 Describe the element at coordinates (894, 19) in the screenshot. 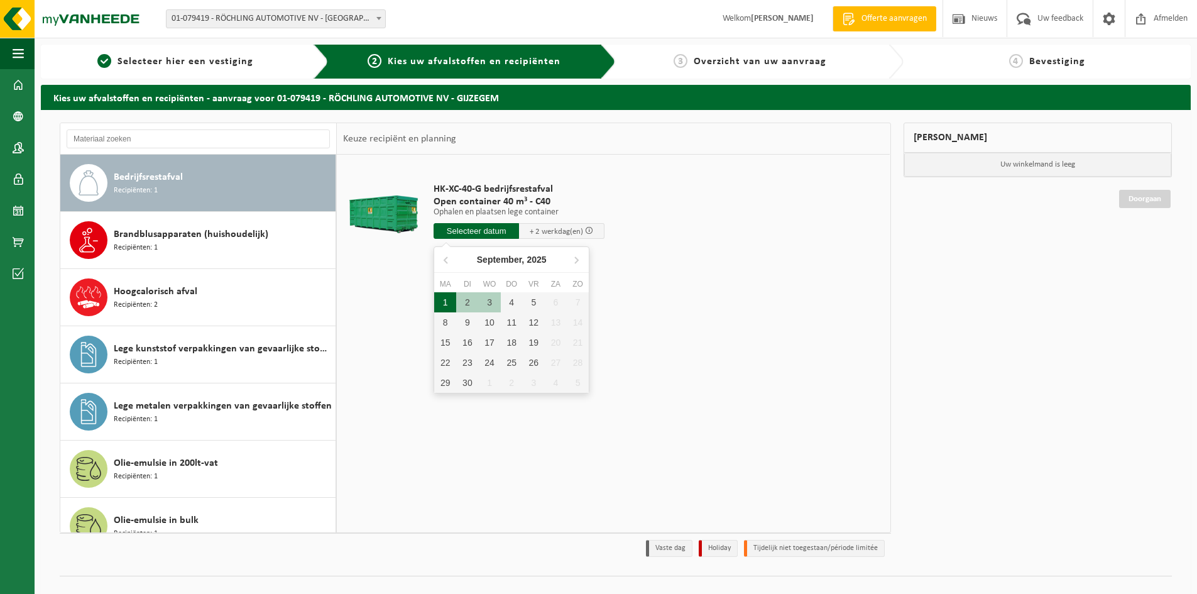

I see `span: Offerte aanvragen` at that location.